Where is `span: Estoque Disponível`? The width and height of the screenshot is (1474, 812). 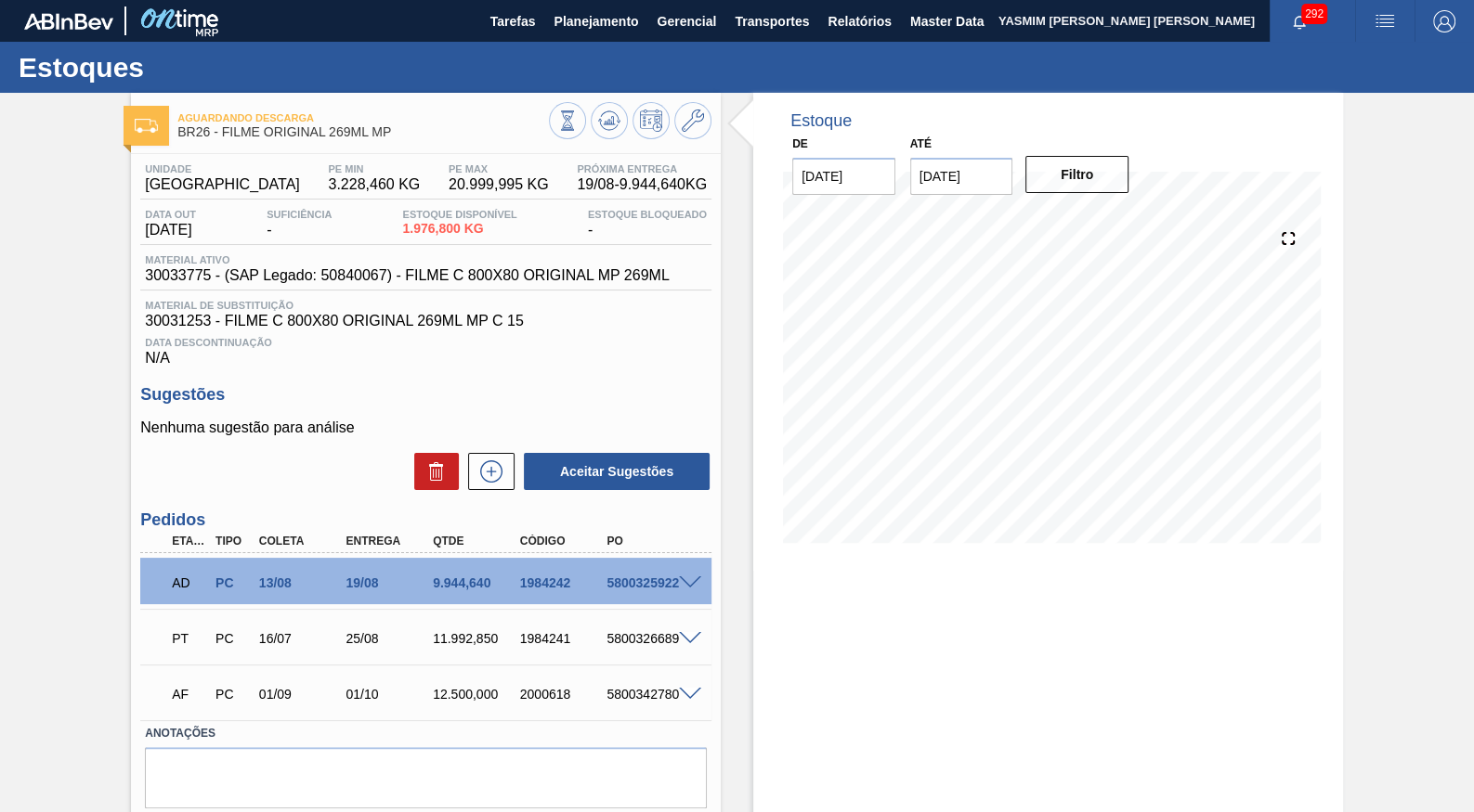 span: Estoque Disponível is located at coordinates (459, 215).